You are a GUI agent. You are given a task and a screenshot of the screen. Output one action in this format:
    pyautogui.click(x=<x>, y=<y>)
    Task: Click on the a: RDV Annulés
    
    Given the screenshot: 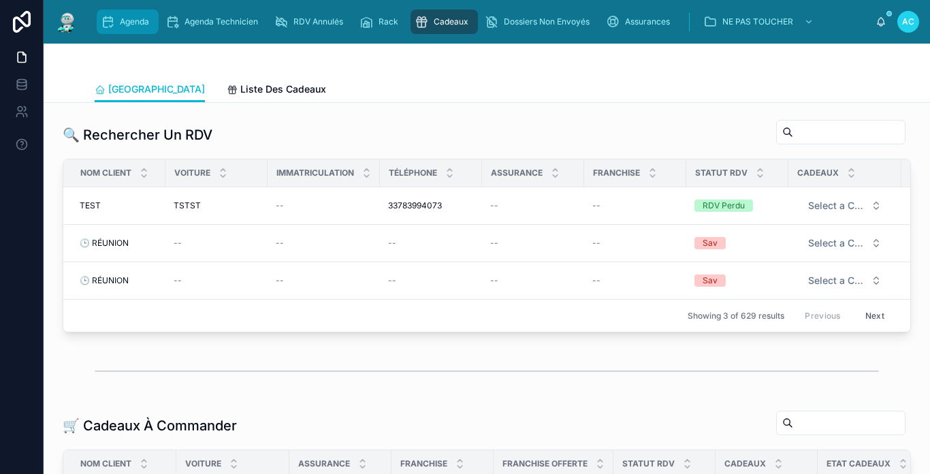 What is the action you would take?
    pyautogui.click(x=311, y=22)
    